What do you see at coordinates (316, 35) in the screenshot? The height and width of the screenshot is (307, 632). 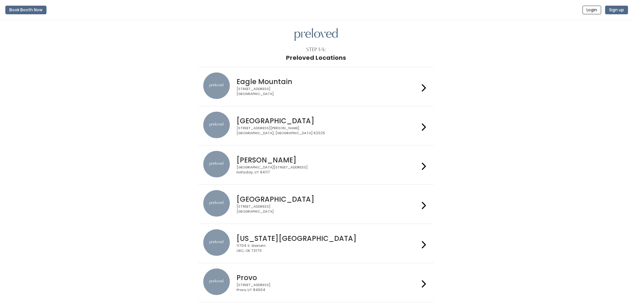 I see `img: preloved logo` at bounding box center [316, 35].